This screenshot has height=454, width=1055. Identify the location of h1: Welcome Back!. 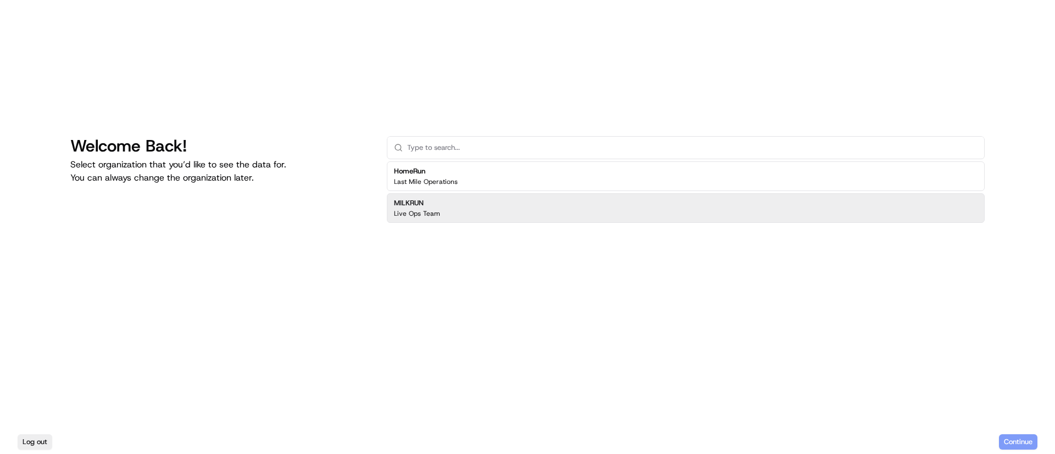
(220, 146).